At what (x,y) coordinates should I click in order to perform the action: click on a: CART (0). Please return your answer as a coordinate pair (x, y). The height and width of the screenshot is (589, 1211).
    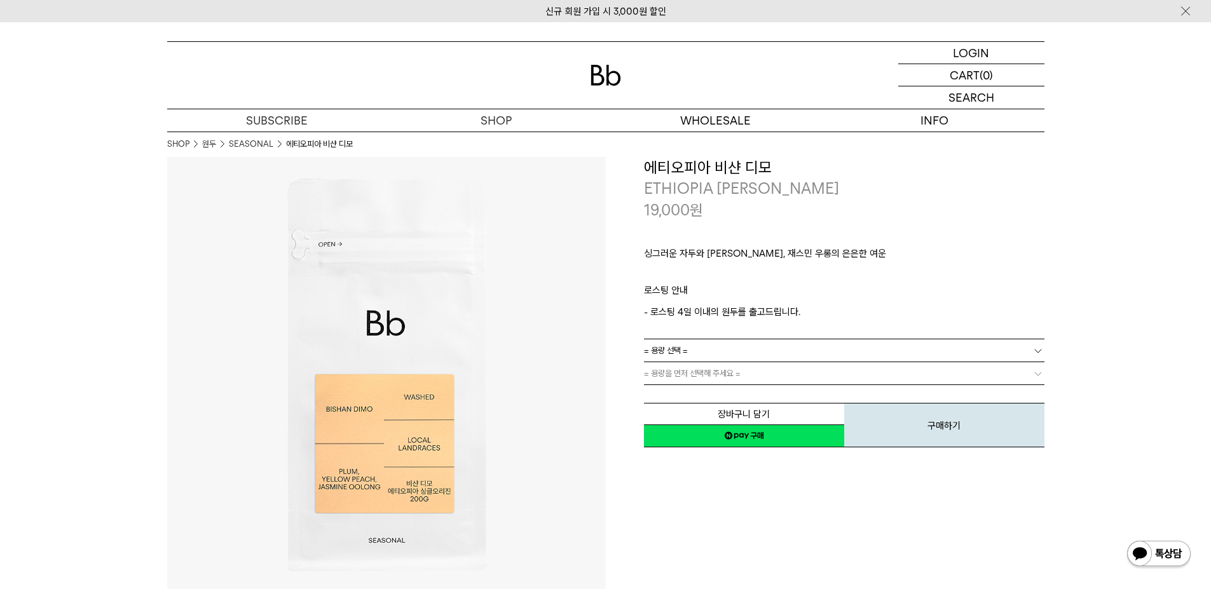
    Looking at the image, I should click on (971, 75).